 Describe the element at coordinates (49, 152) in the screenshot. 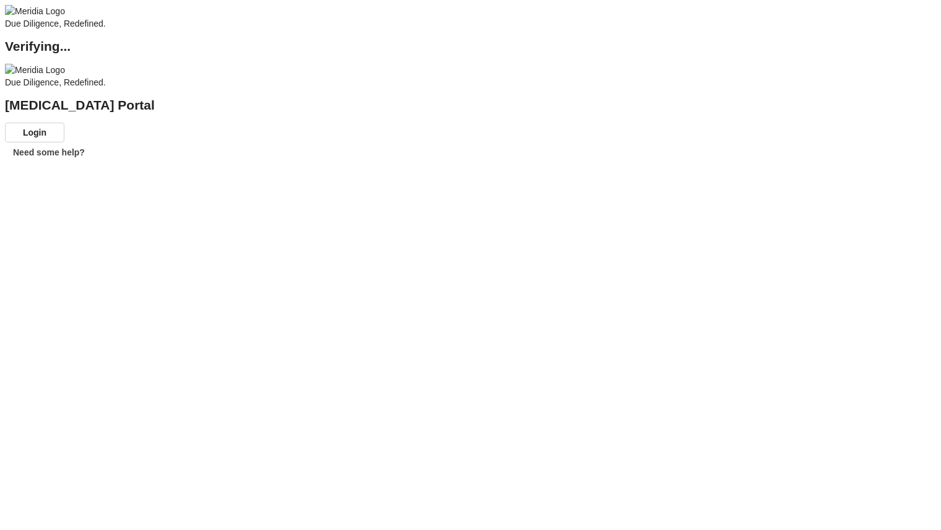

I see `button: Need some help?` at that location.